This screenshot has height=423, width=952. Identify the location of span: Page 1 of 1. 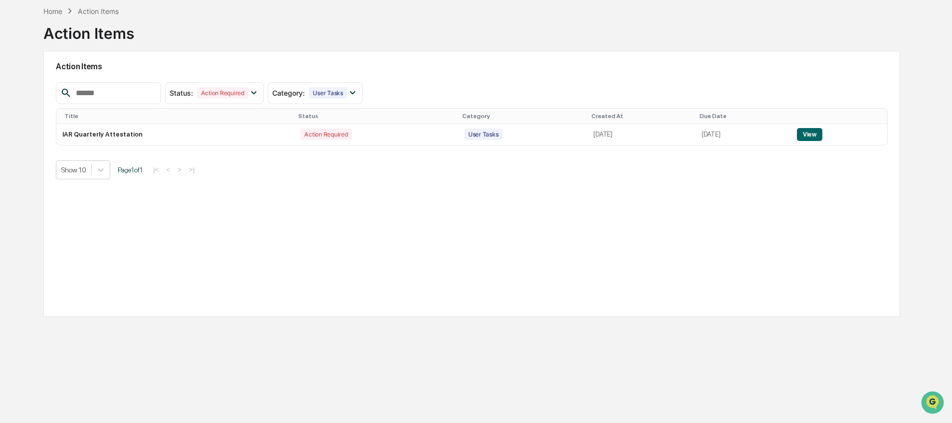
(130, 170).